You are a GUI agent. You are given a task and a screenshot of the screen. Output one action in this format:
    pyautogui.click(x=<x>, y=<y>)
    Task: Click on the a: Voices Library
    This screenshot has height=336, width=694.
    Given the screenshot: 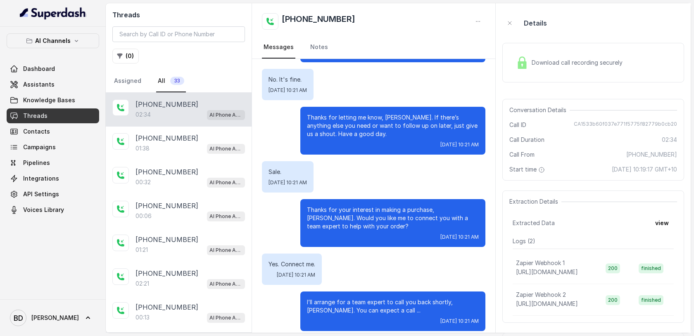 What is the action you would take?
    pyautogui.click(x=53, y=210)
    